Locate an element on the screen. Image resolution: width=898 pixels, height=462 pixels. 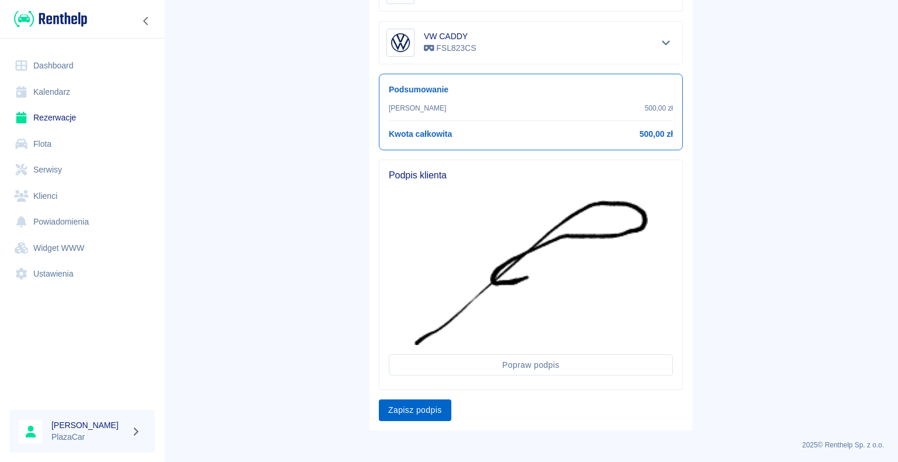
a: Klienci is located at coordinates (82, 196).